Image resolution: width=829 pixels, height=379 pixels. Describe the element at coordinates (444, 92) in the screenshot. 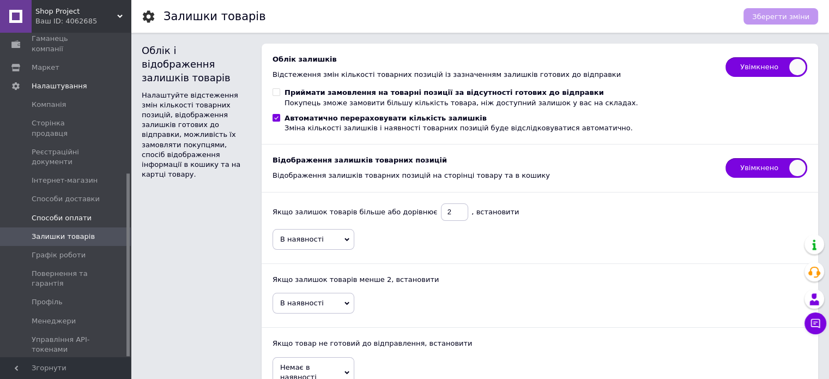

I see `b: Приймати замовлення на товарні позиції за відсутності готових до відправки` at that location.